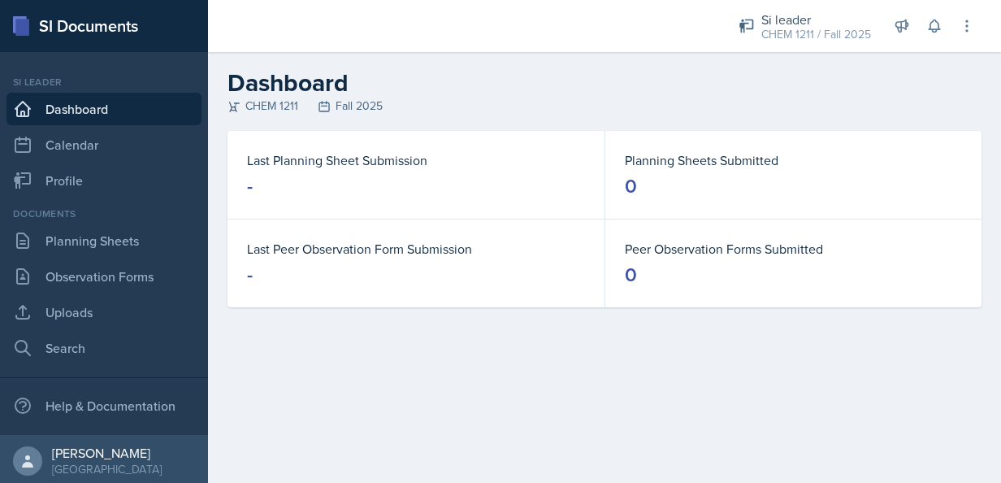 The height and width of the screenshot is (483, 1001). I want to click on div: CHEM 1211 Fall 2025, so click(604, 106).